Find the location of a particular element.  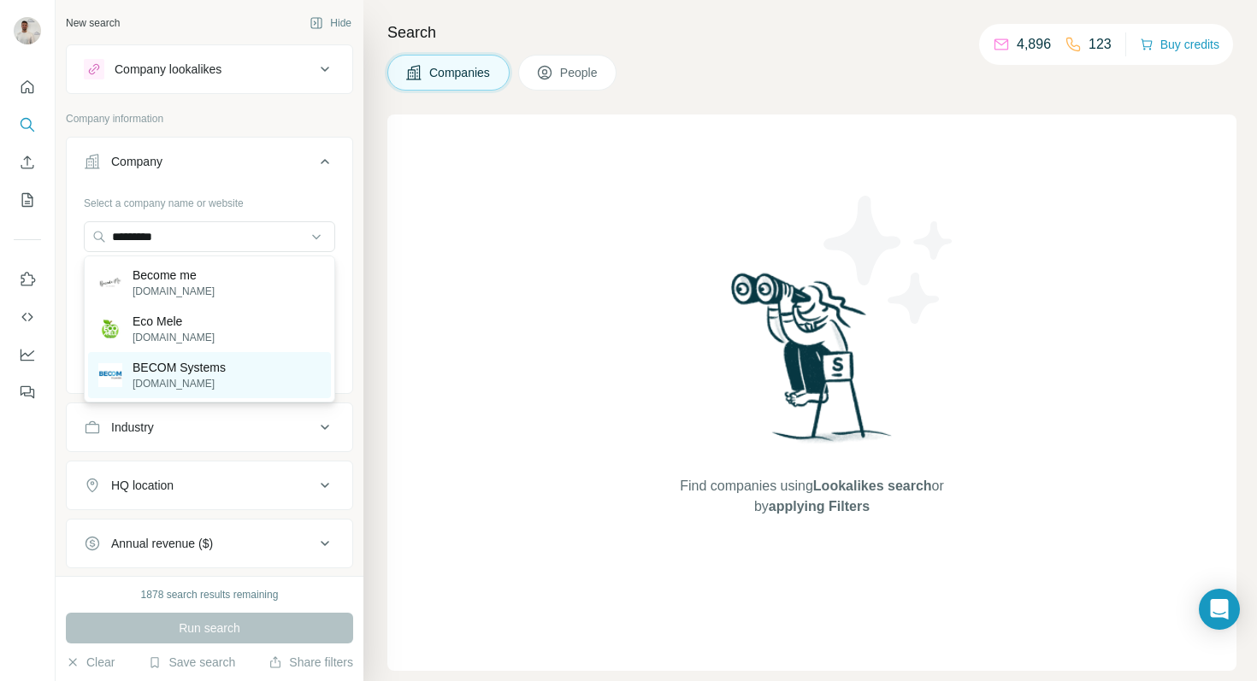

div: Select a company name or website is located at coordinates (209, 200).